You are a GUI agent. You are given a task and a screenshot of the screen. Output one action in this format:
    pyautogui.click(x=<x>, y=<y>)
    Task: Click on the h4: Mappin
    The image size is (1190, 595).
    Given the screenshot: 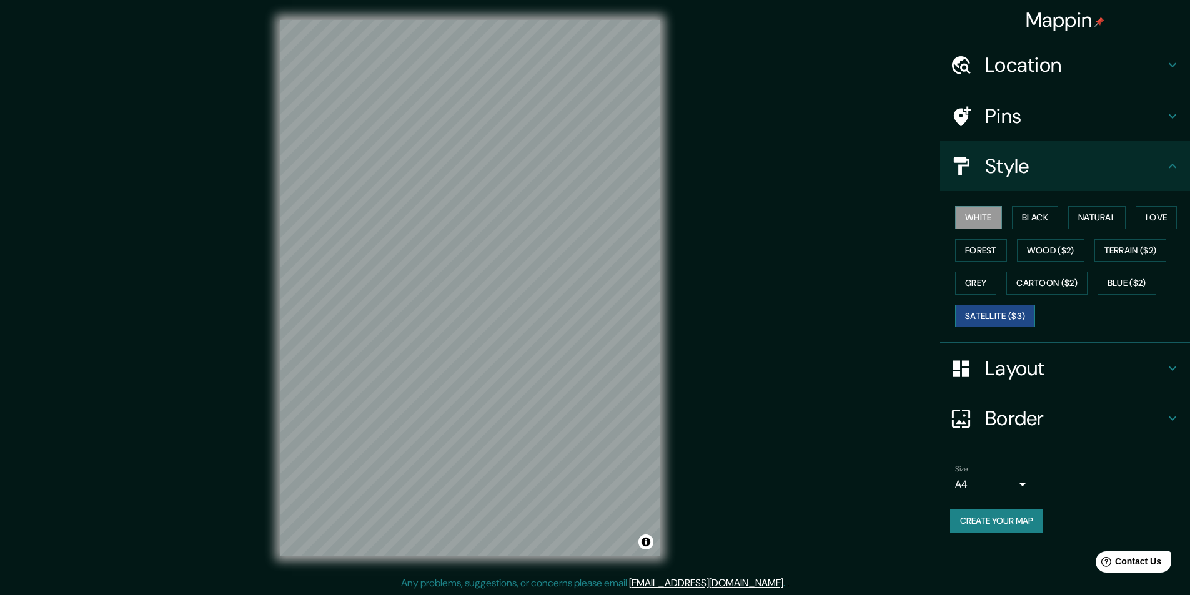 What is the action you would take?
    pyautogui.click(x=1065, y=20)
    